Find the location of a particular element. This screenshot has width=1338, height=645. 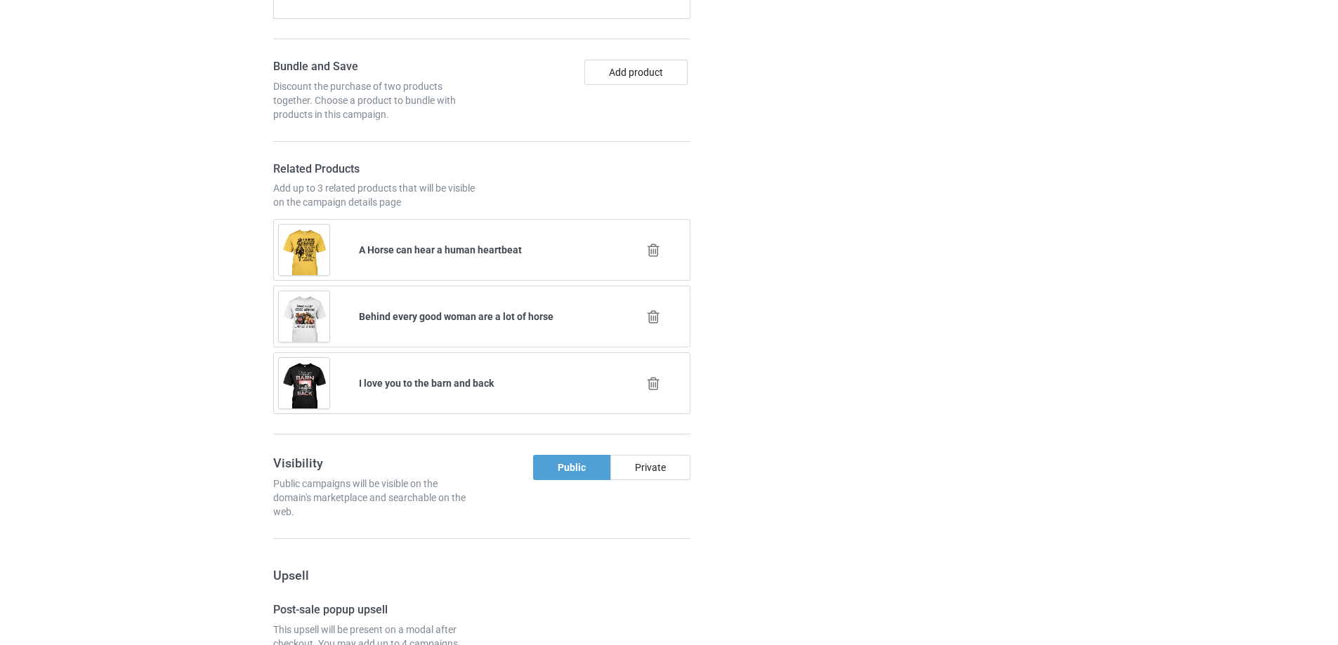

b: A Horse can hear a human heartbeat is located at coordinates (440, 250).